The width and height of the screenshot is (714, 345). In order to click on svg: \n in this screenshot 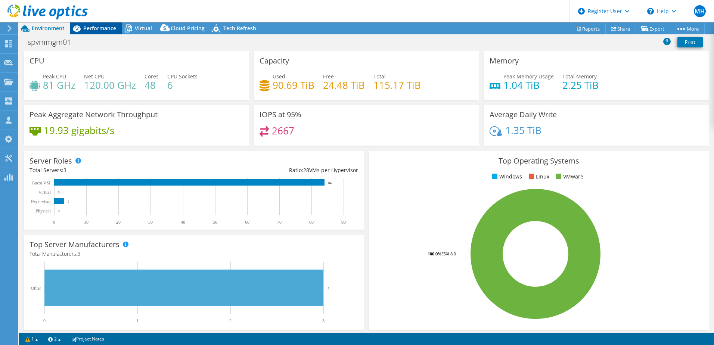, I will do `click(650, 11)`.